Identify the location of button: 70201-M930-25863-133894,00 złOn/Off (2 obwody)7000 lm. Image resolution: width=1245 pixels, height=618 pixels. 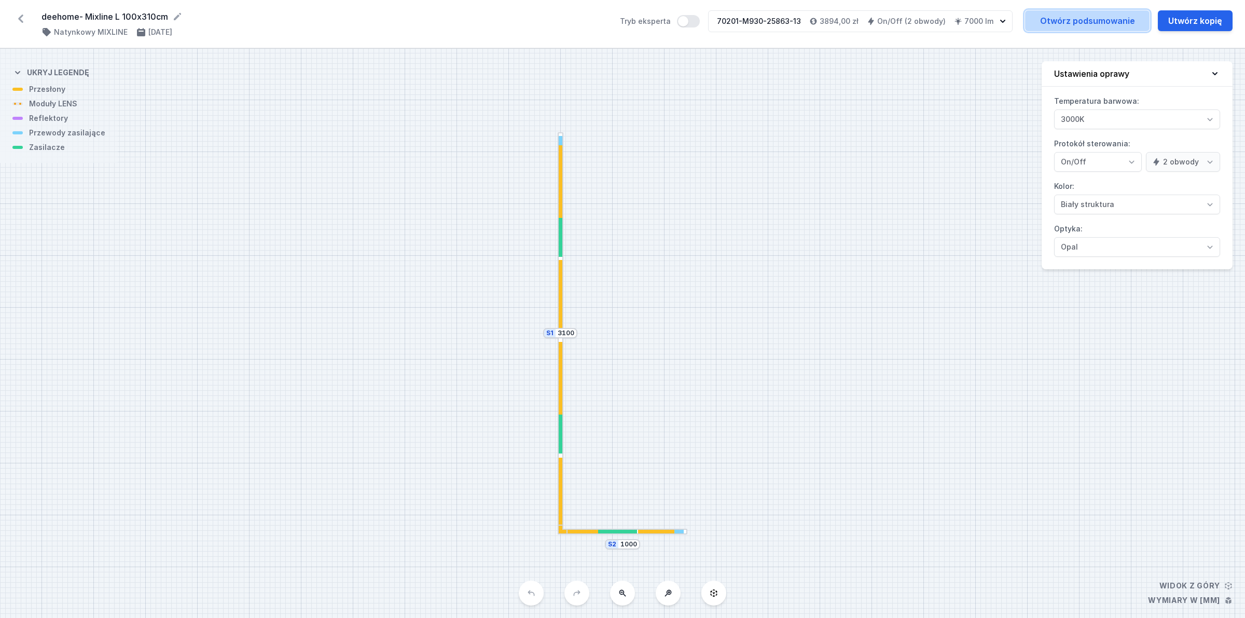
(860, 21).